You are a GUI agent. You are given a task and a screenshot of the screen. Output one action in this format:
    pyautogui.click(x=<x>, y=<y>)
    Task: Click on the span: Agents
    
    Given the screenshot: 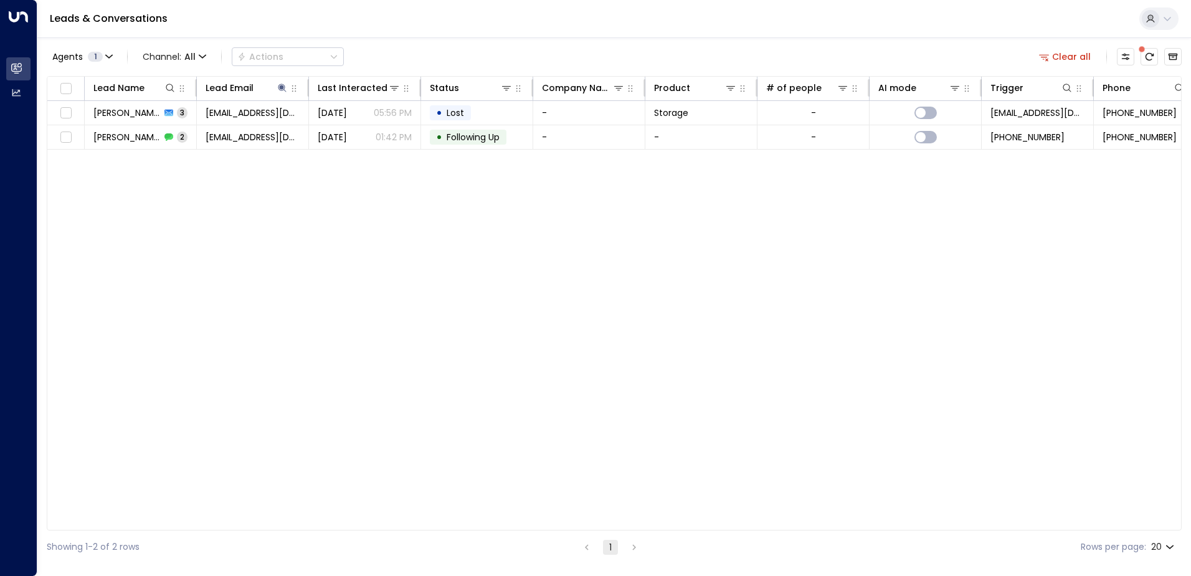 What is the action you would take?
    pyautogui.click(x=67, y=57)
    